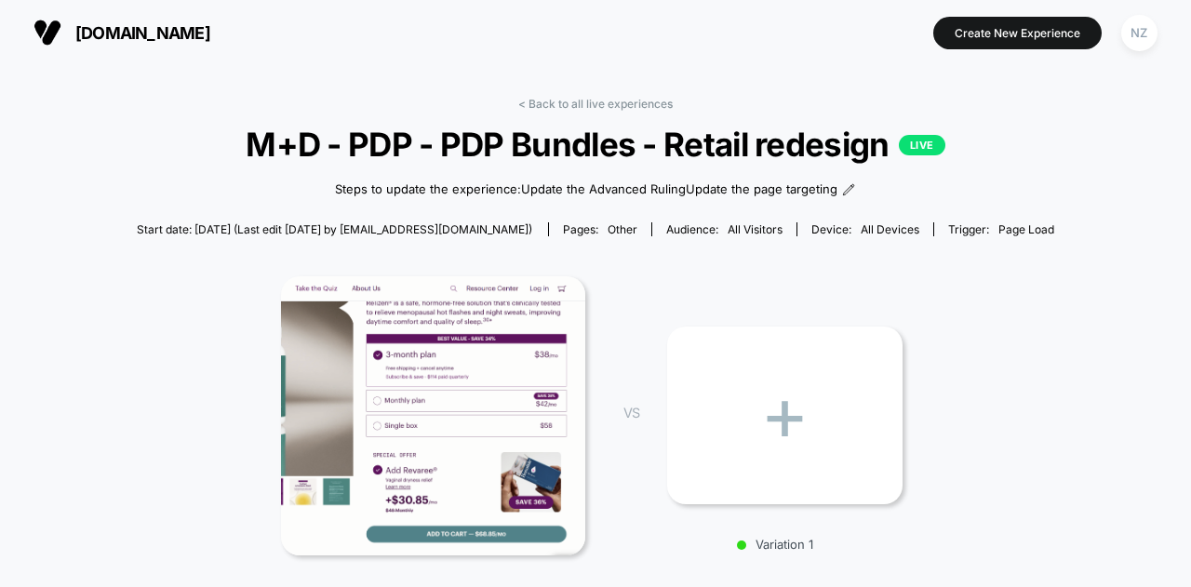 The image size is (1191, 587). I want to click on img: Control main, so click(433, 416).